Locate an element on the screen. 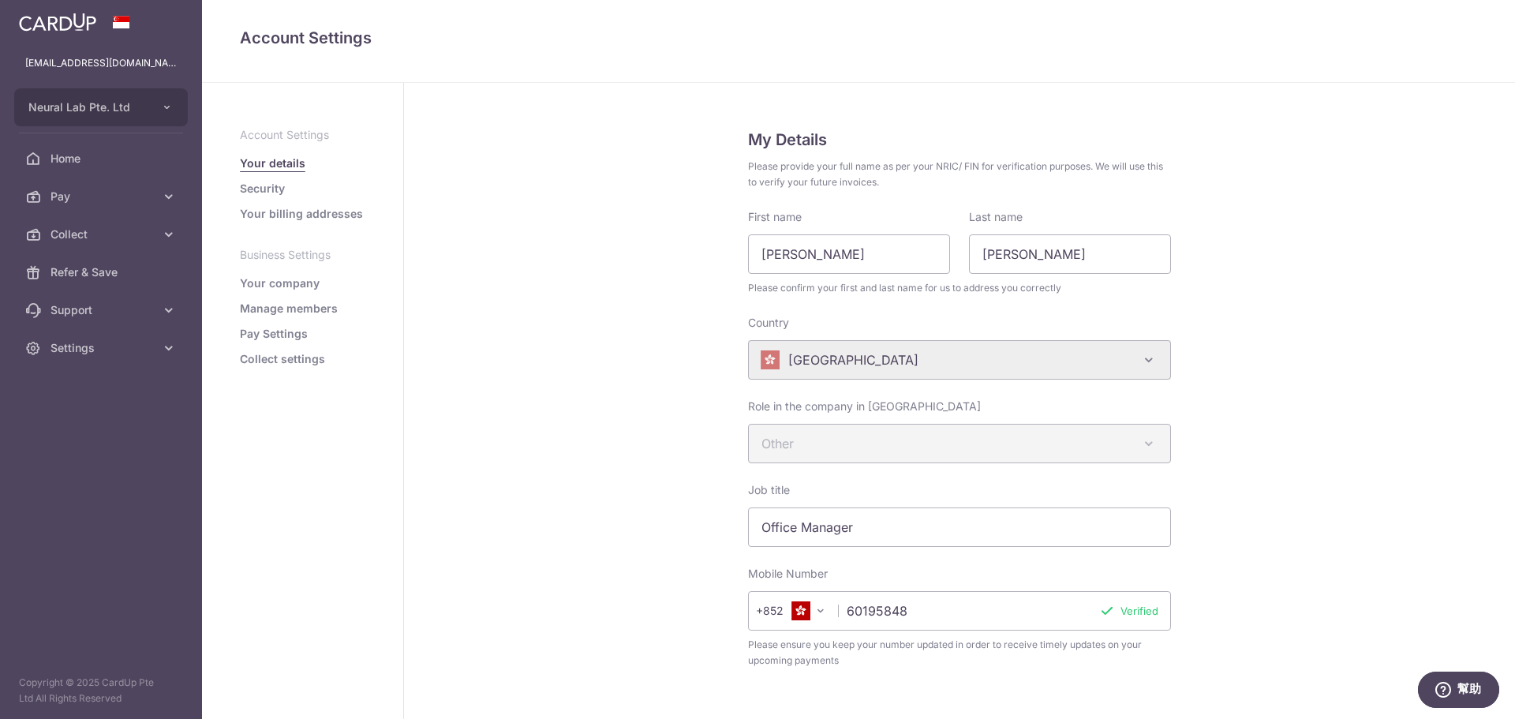  span: Neural Lab Pte. Ltd is located at coordinates (87, 107).